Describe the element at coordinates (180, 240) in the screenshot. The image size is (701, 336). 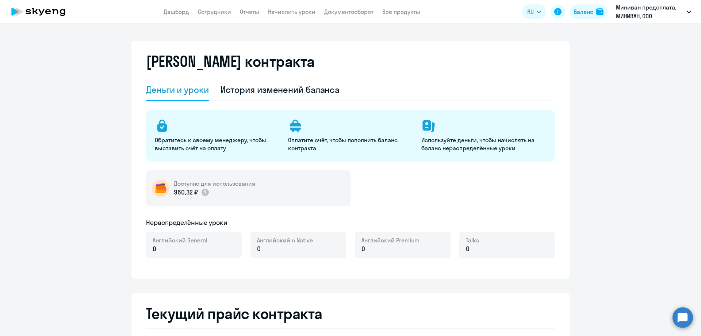
I see `span: Английский General` at that location.